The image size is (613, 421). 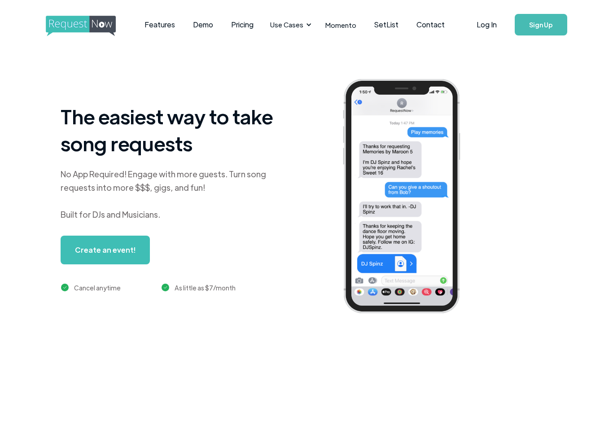 What do you see at coordinates (203, 25) in the screenshot?
I see `a: Demo` at bounding box center [203, 25].